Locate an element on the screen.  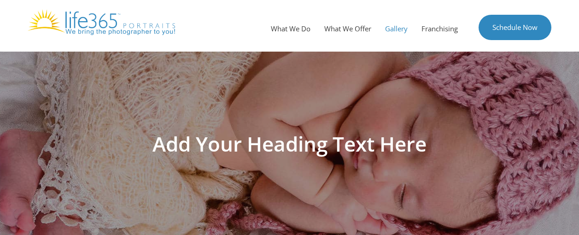
a: Gallery is located at coordinates (396, 29).